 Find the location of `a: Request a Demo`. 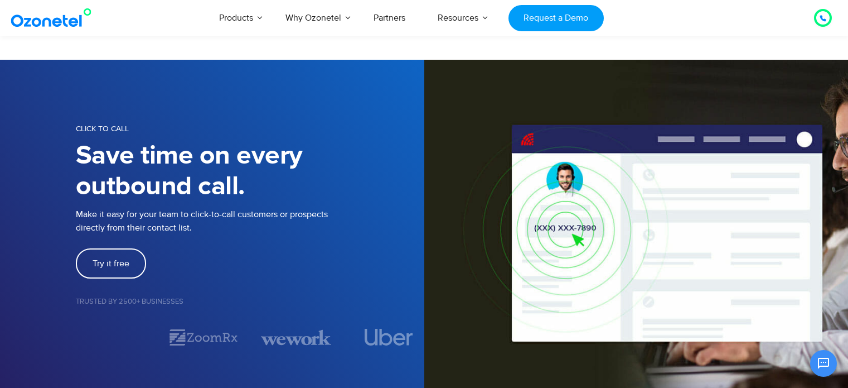

a: Request a Demo is located at coordinates (556, 18).